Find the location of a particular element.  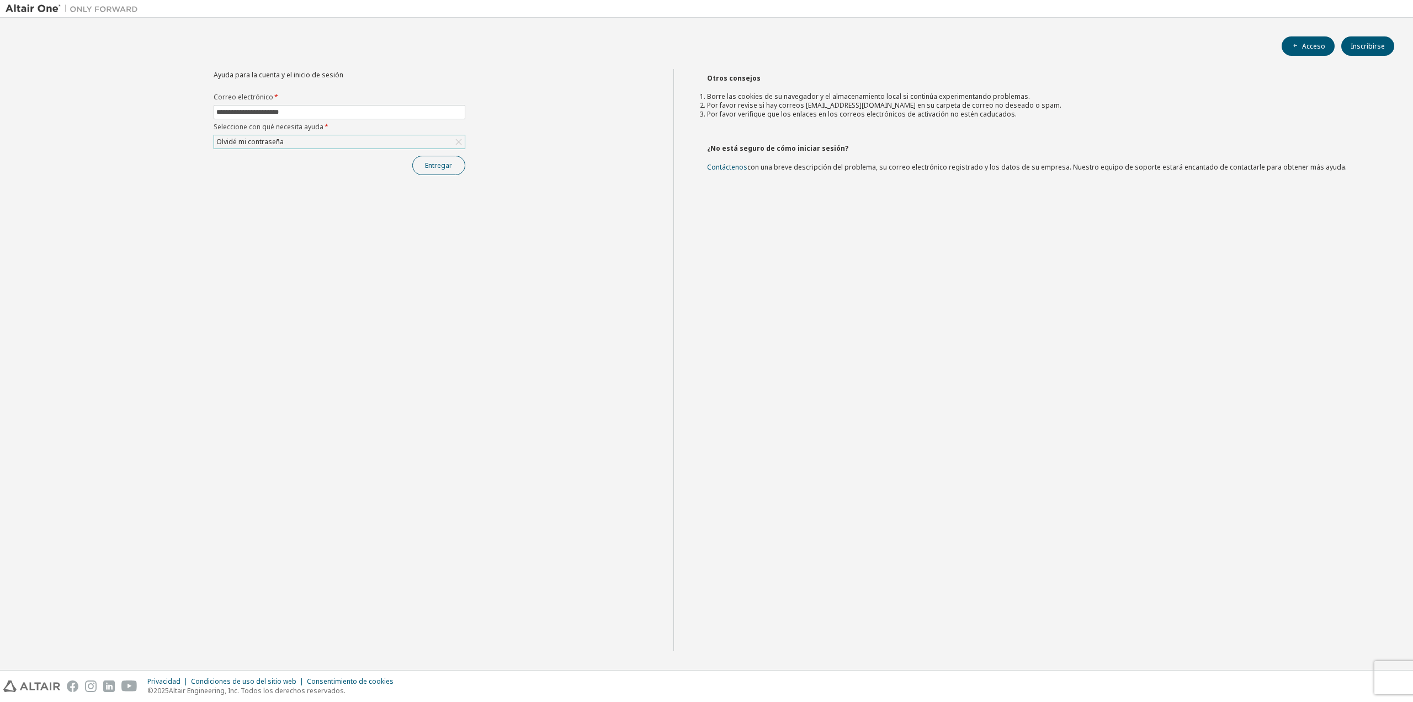

font: Borre las cookies de su navegador y el almacenamiento local si continúa experimentando problemas. is located at coordinates (868, 96).